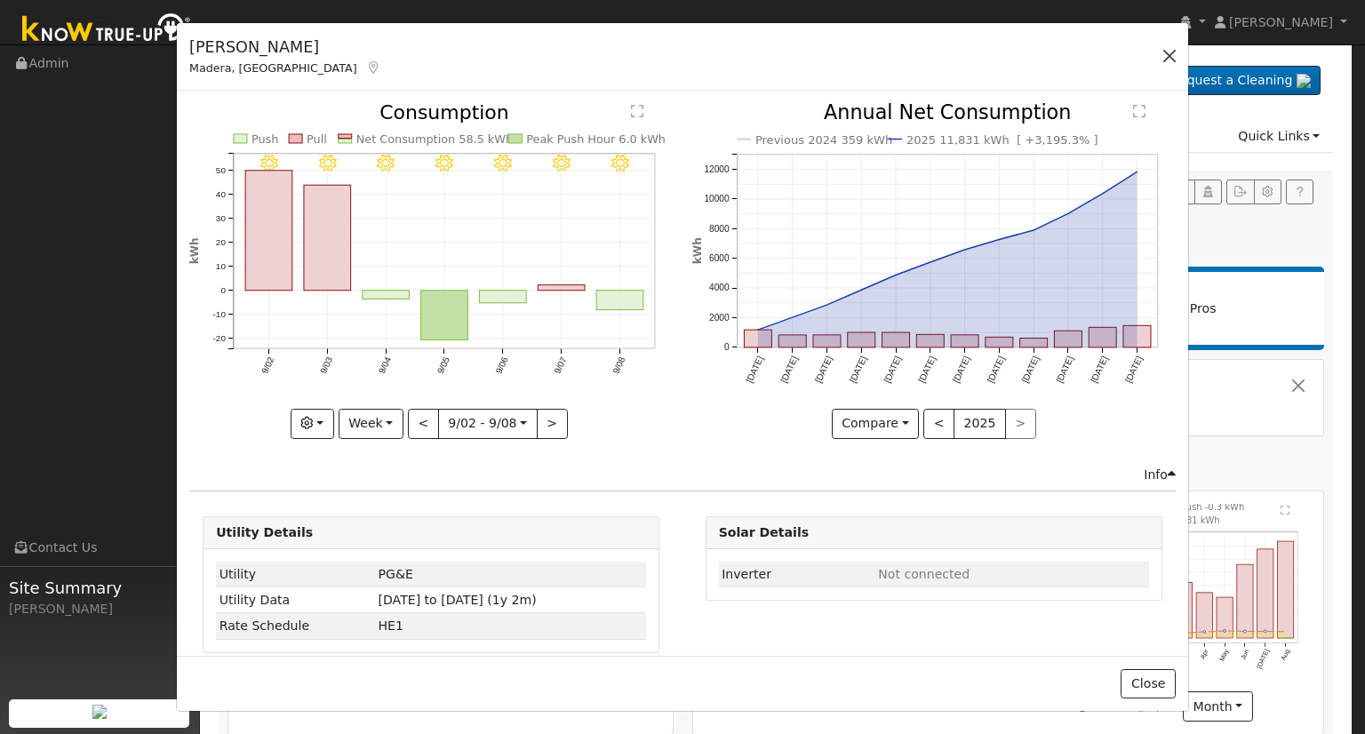 Image resolution: width=1365 pixels, height=734 pixels. What do you see at coordinates (719, 258) in the screenshot?
I see `text: 6000` at bounding box center [719, 258].